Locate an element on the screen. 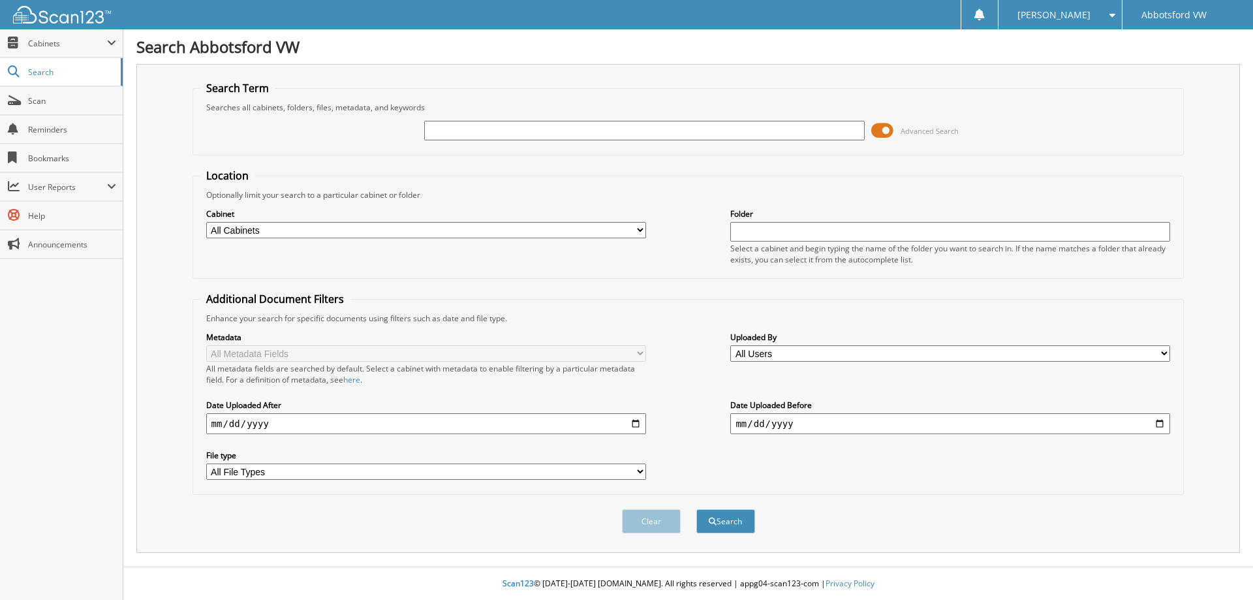 This screenshot has height=600, width=1253. label: Metadata is located at coordinates (426, 337).